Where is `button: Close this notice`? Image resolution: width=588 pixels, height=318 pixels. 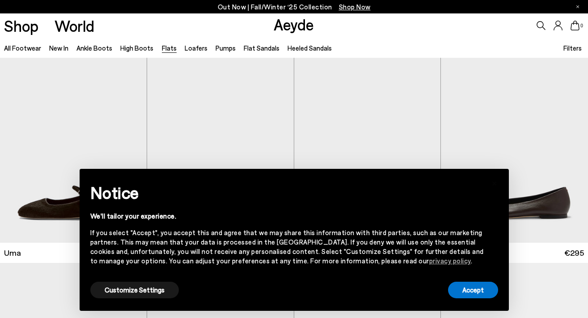
button: Close this notice is located at coordinates (495, 182).